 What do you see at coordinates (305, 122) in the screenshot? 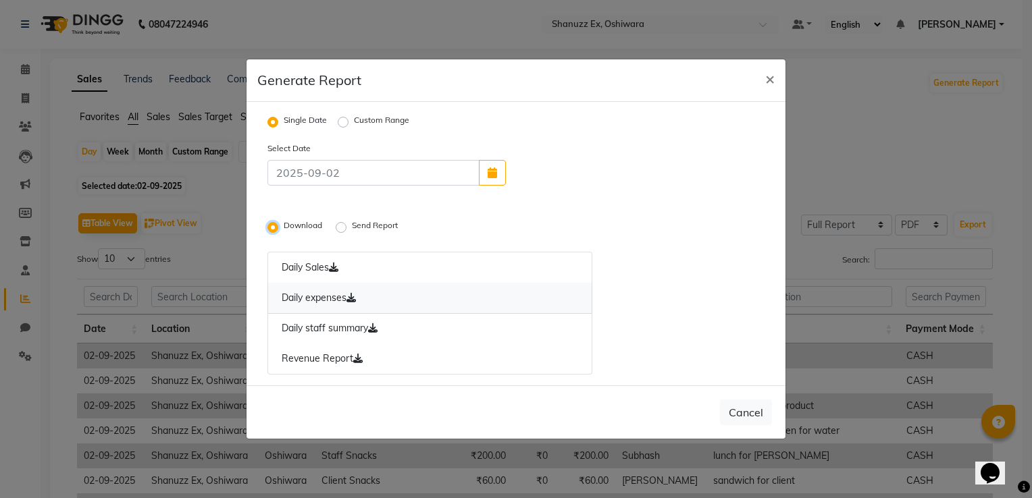
I see `label: Single Date` at bounding box center [305, 122].